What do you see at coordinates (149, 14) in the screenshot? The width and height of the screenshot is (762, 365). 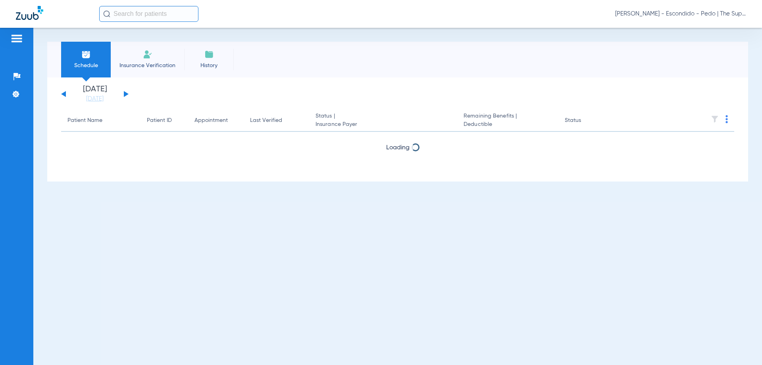 I see `input: Search for patients` at bounding box center [149, 14].